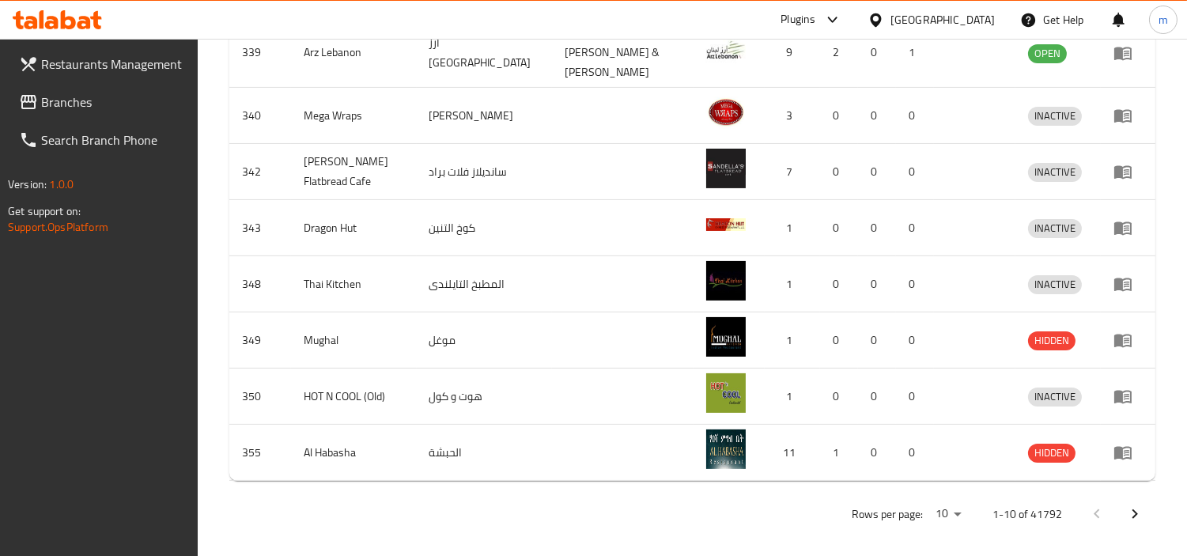 The height and width of the screenshot is (556, 1187). What do you see at coordinates (484, 284) in the screenshot?
I see `td: المطبخ التايلندى` at bounding box center [484, 284].